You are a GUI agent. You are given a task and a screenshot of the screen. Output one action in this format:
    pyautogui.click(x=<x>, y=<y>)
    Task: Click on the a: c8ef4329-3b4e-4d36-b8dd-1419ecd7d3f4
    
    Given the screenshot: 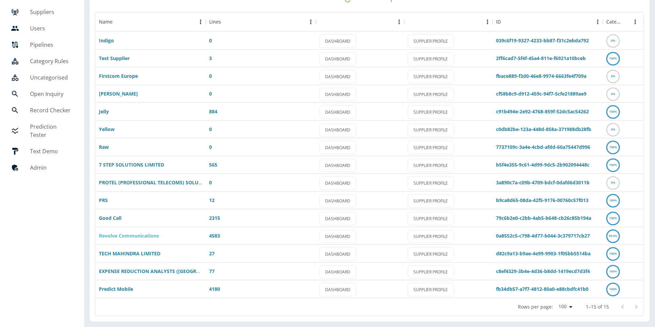 What is the action you would take?
    pyautogui.click(x=543, y=271)
    